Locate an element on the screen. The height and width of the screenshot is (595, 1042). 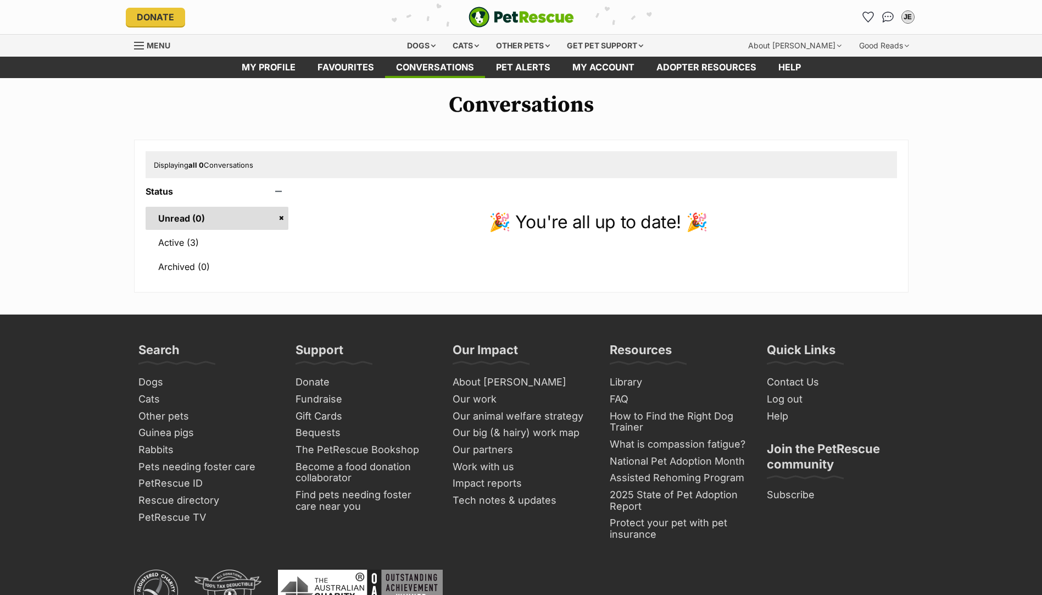
div: Dogs is located at coordinates (421, 46).